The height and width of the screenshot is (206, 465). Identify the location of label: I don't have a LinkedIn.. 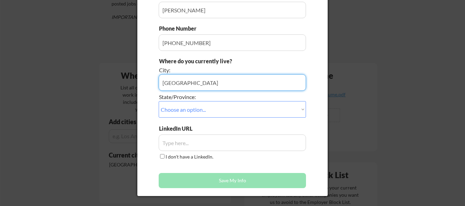
(189, 157).